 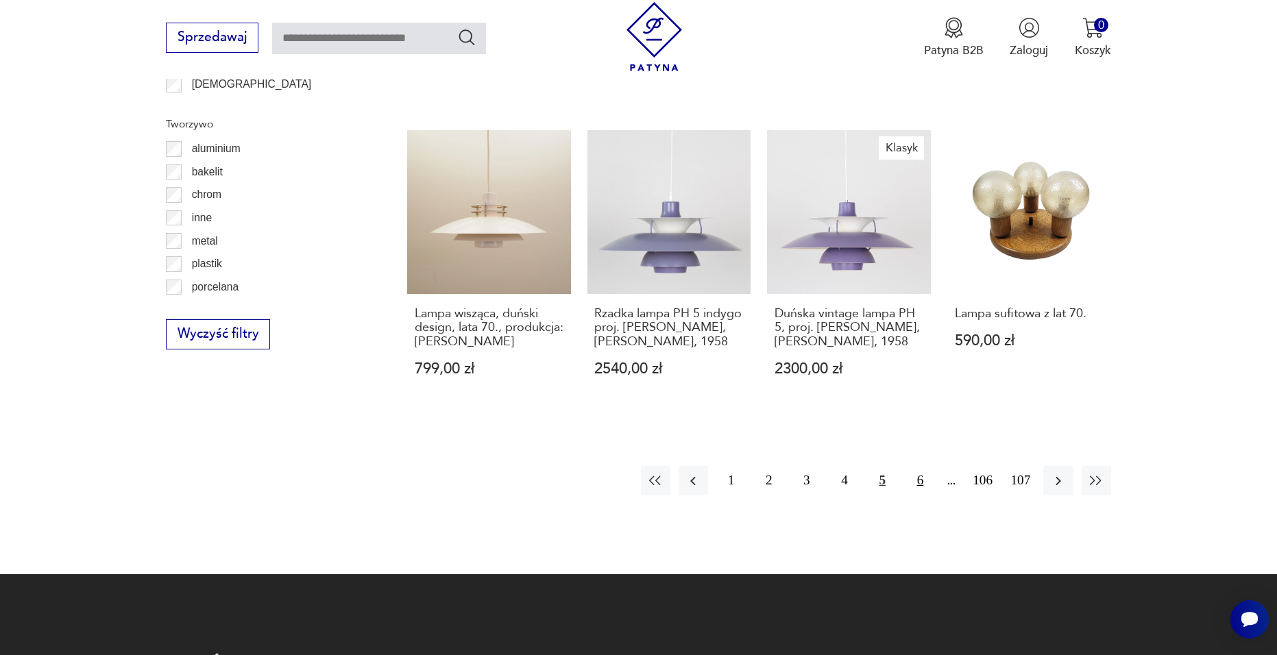 I want to click on a: Lampa wisząca, duński design, lata 70., produkcja: DaniaLampa wisząca, duński design, lata 70., p..., so click(x=489, y=269).